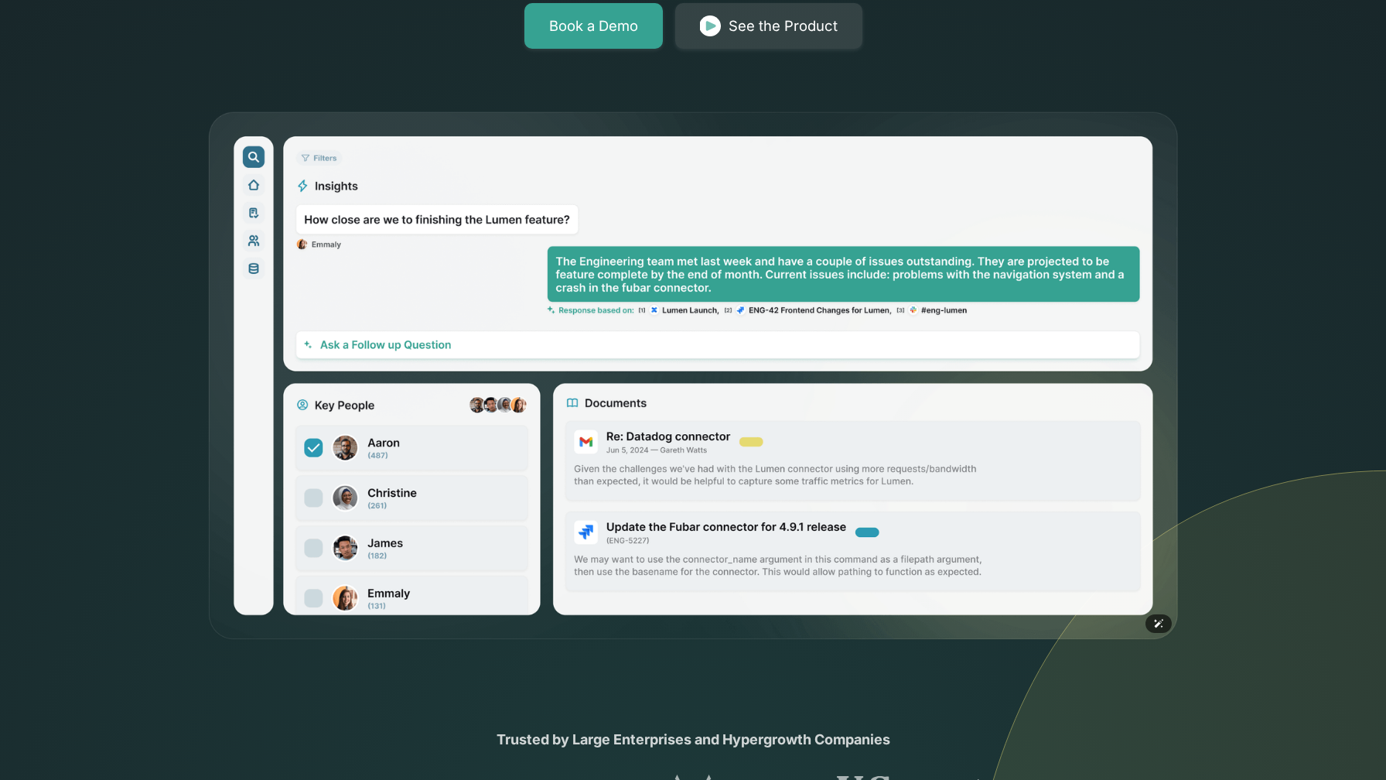 The height and width of the screenshot is (780, 1386). What do you see at coordinates (593, 26) in the screenshot?
I see `a: Book a Demo` at bounding box center [593, 26].